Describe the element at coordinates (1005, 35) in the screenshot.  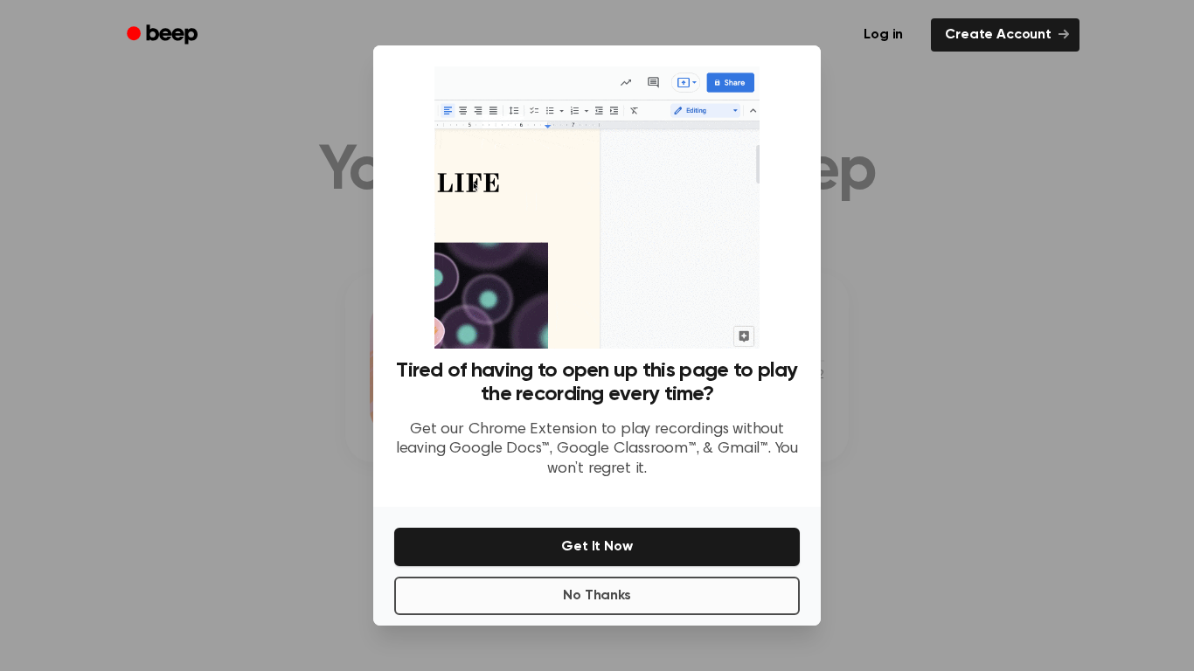
I see `a: Create Account` at that location.